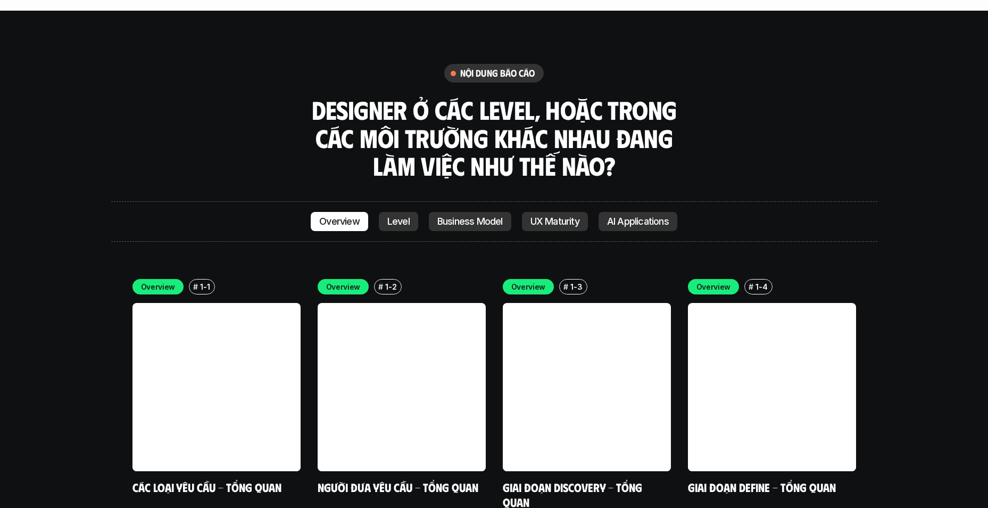 This screenshot has width=988, height=508. What do you see at coordinates (398, 221) in the screenshot?
I see `a: Level` at bounding box center [398, 221].